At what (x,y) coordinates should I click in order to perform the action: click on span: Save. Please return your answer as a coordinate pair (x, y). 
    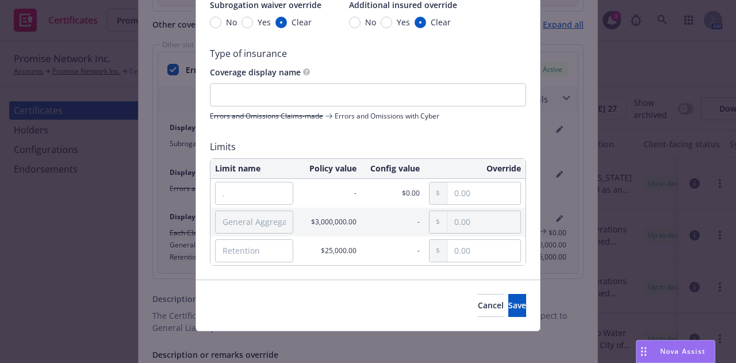
    Looking at the image, I should click on (517, 305).